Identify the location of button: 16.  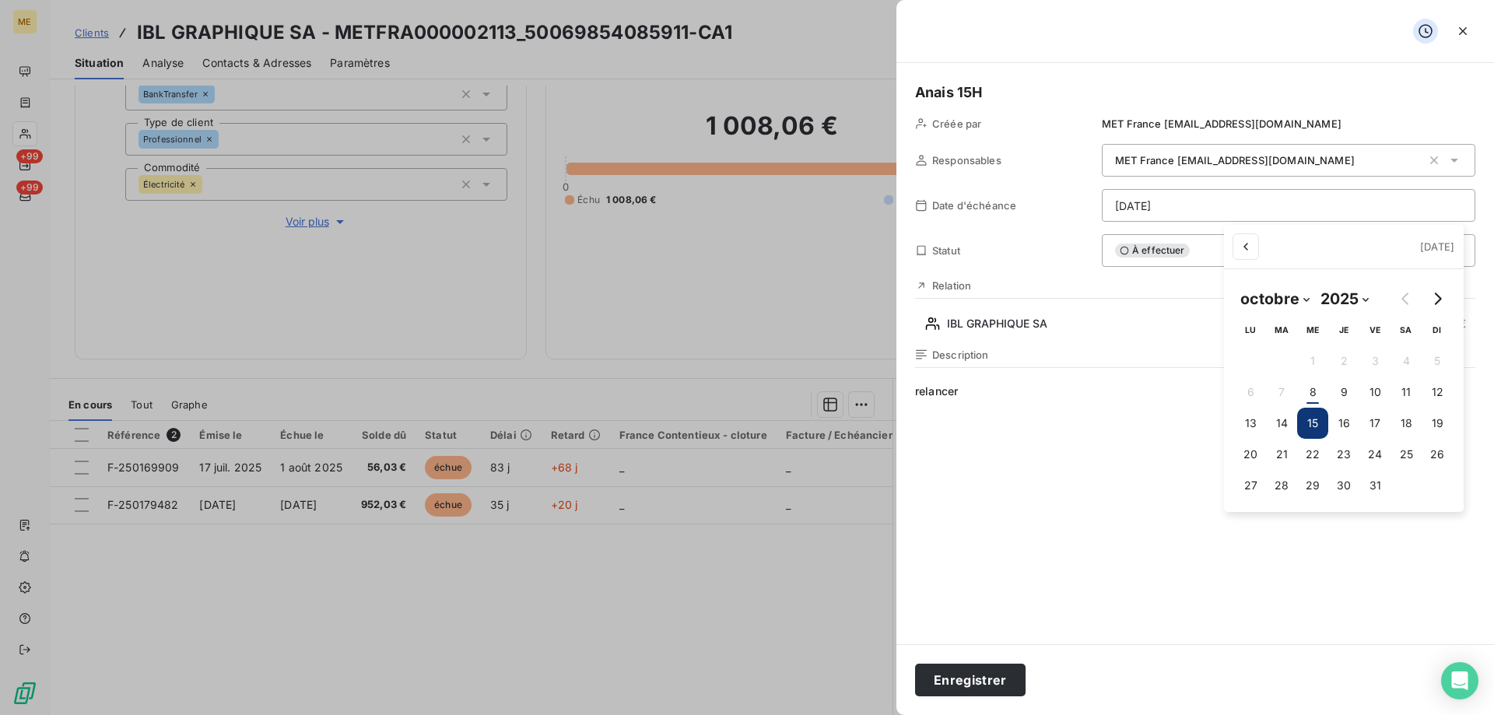
(1344, 423).